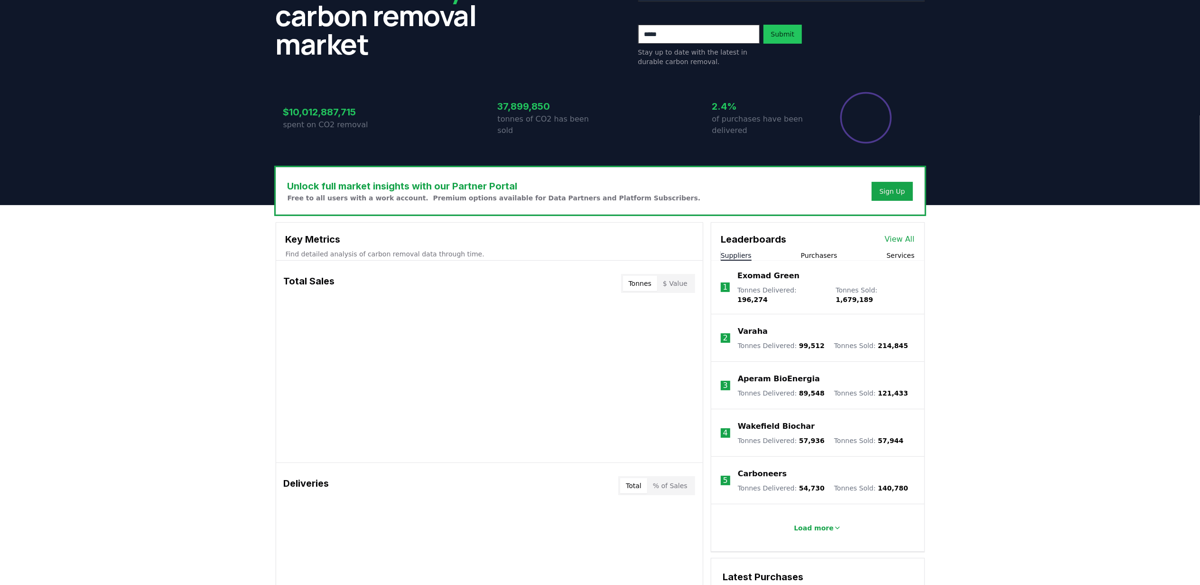 The image size is (1200, 585). Describe the element at coordinates (634, 486) in the screenshot. I see `button: Total` at that location.